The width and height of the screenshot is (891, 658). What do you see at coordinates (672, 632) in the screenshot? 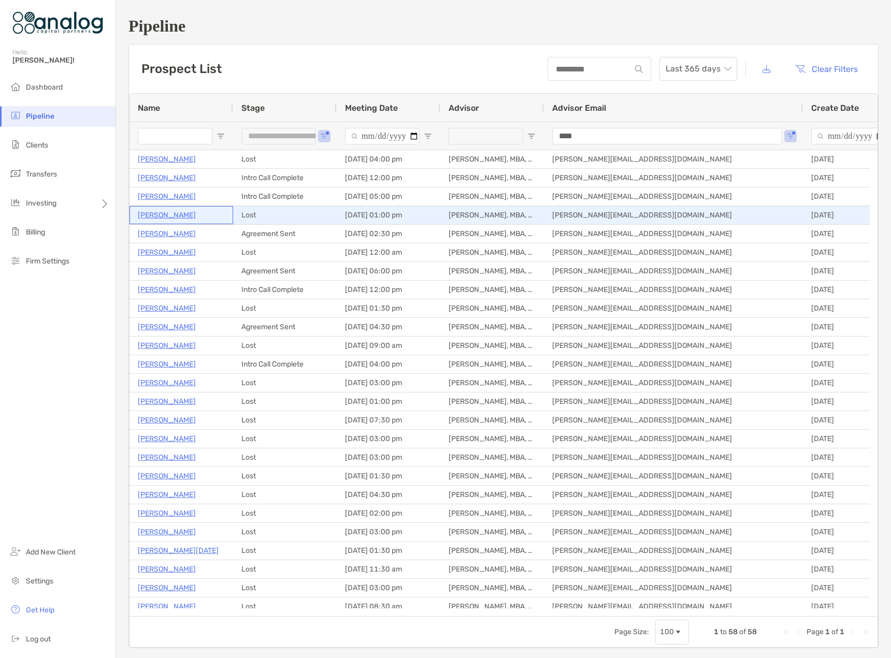
I see `div: Page Size` at bounding box center [672, 632].